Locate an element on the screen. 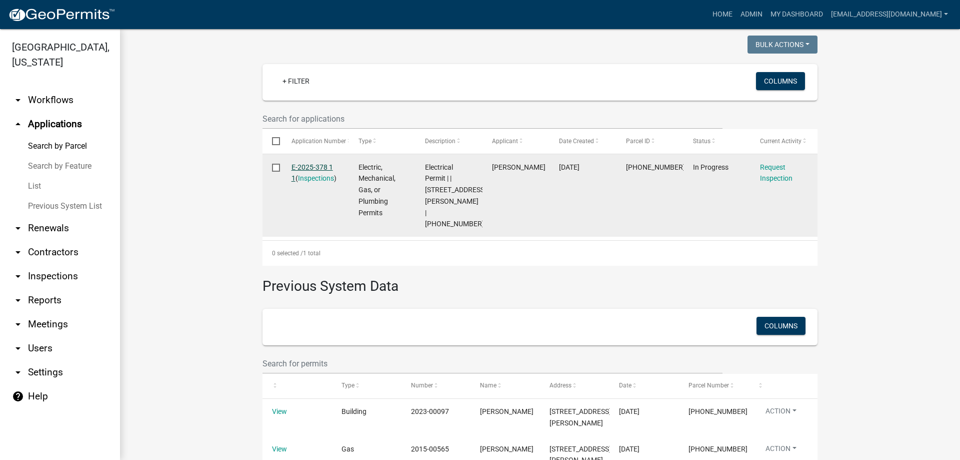 The width and height of the screenshot is (960, 460). a: Home is located at coordinates (723, 15).